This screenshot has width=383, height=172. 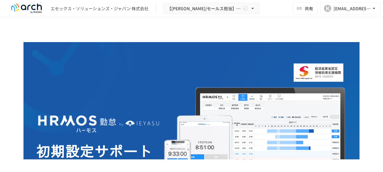 What do you see at coordinates (27, 8) in the screenshot?
I see `img: logo-default@2x-9cf2c760.svg` at bounding box center [27, 8].